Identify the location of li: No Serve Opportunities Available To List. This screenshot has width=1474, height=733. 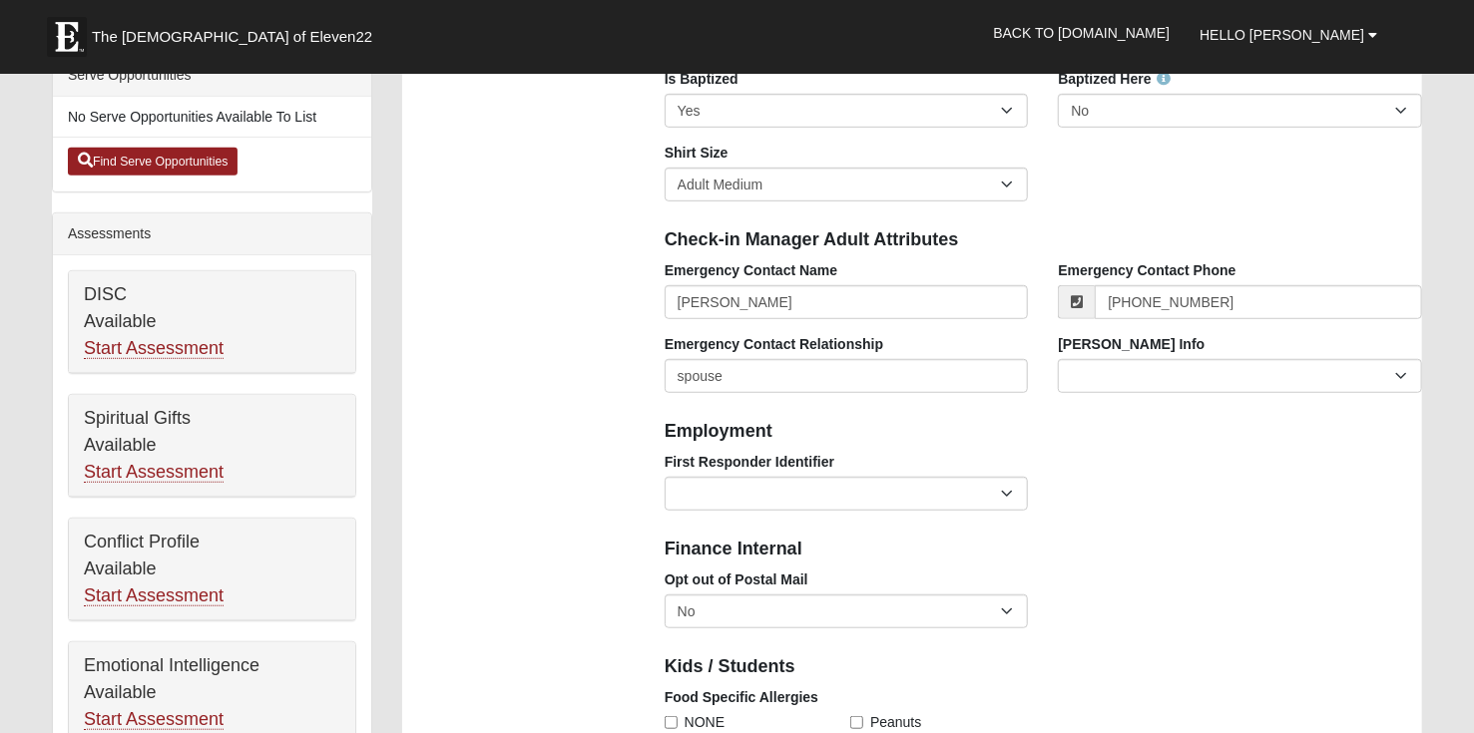
(212, 117).